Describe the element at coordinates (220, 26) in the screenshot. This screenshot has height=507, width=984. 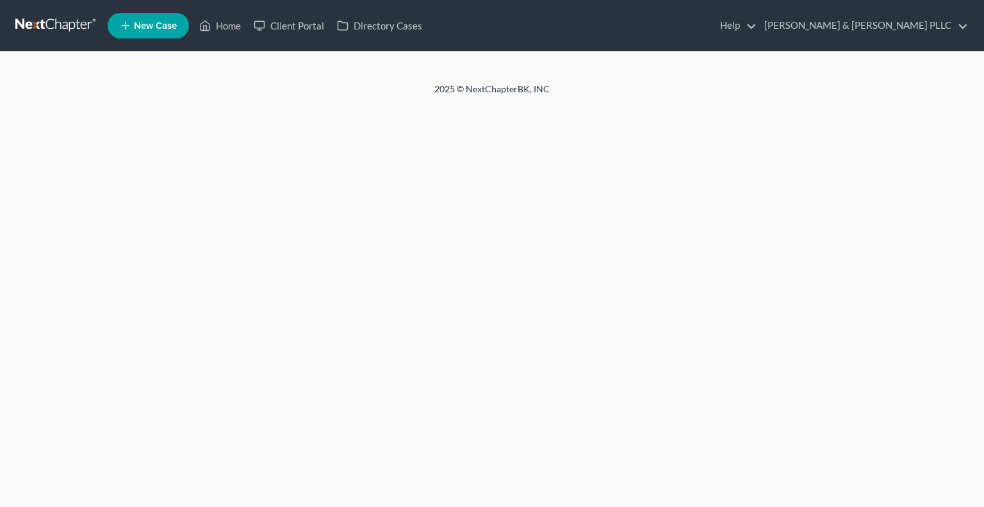
I see `a: Home` at that location.